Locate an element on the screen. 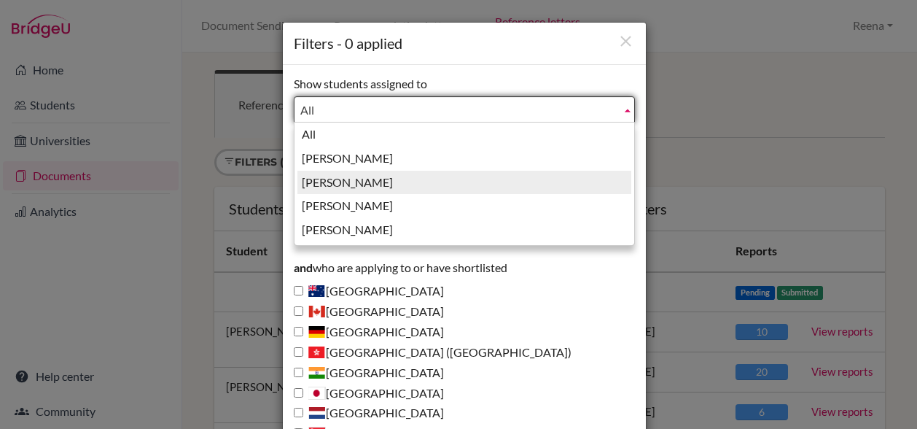 This screenshot has width=917, height=429. span: Canada is located at coordinates (317, 311).